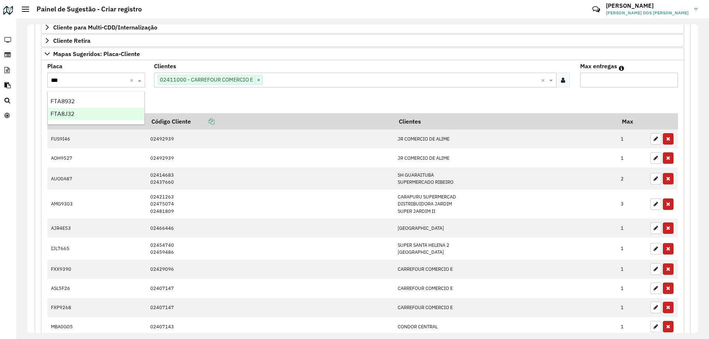 Image resolution: width=709 pixels, height=339 pixels. Describe the element at coordinates (270, 228) in the screenshot. I see `td: 02466446` at that location.